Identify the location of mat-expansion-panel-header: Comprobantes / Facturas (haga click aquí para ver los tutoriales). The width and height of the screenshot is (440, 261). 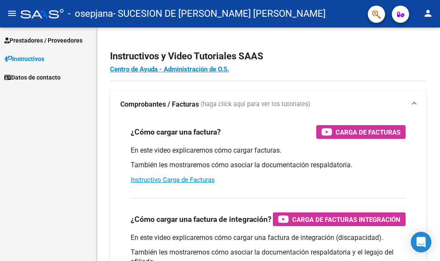
(268, 104).